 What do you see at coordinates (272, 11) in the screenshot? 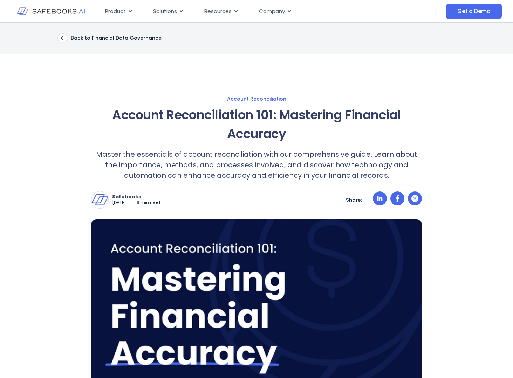
I see `span: Company` at bounding box center [272, 11].